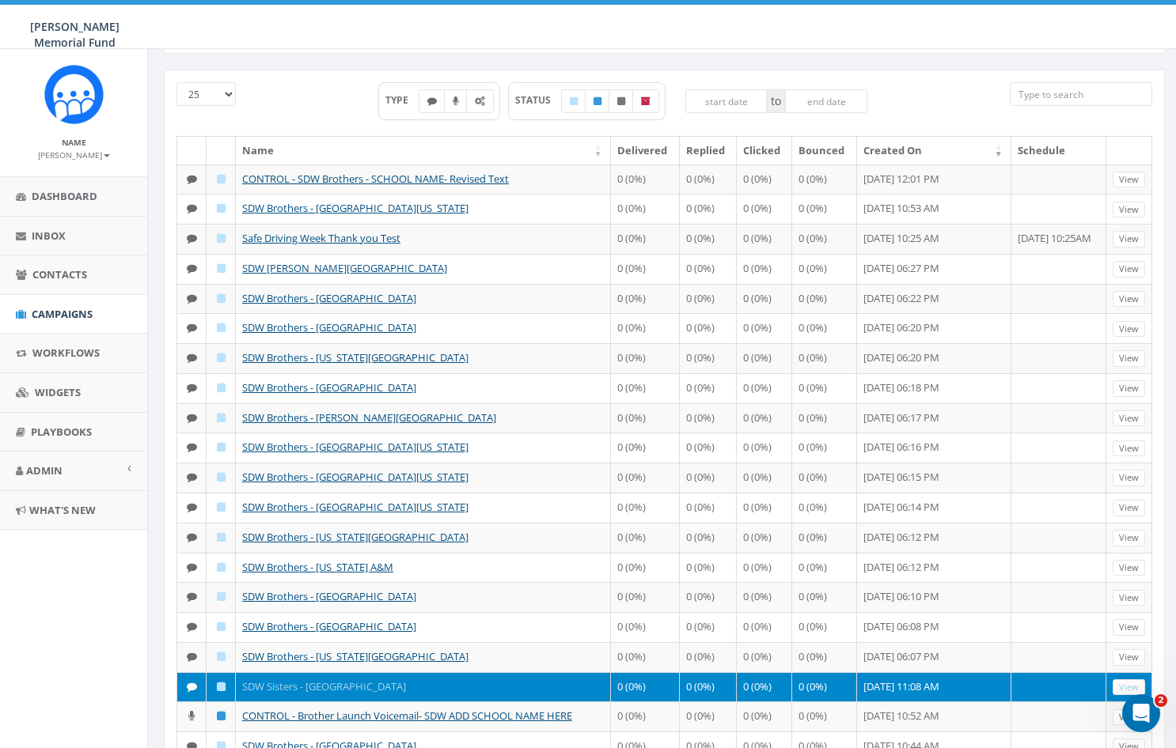 The height and width of the screenshot is (748, 1176). Describe the element at coordinates (479, 101) in the screenshot. I see `i: Automated Message` at that location.